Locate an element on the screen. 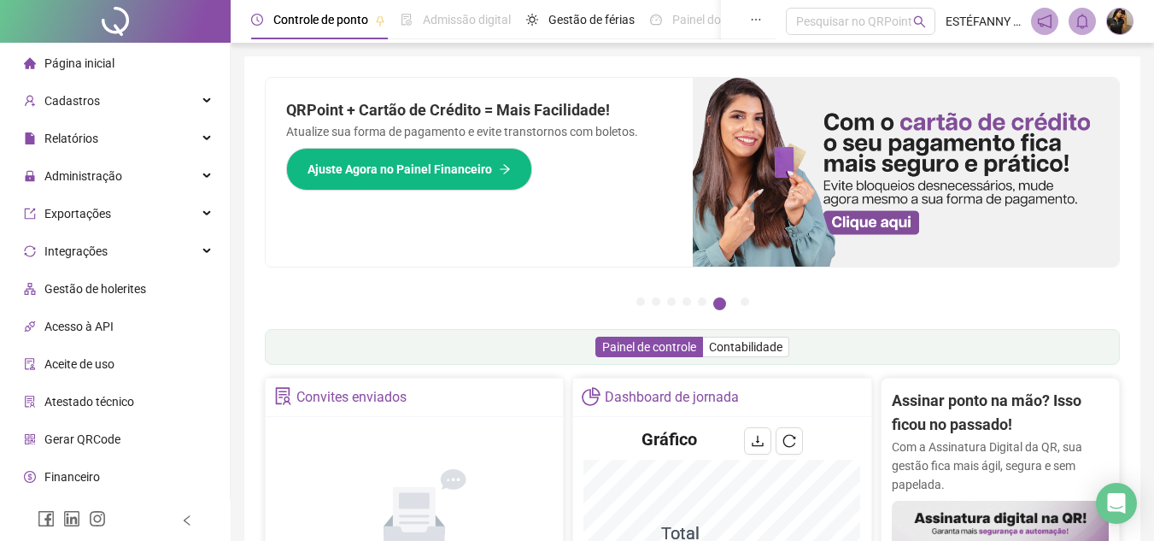 The image size is (1154, 541). span: apartment is located at coordinates (30, 289).